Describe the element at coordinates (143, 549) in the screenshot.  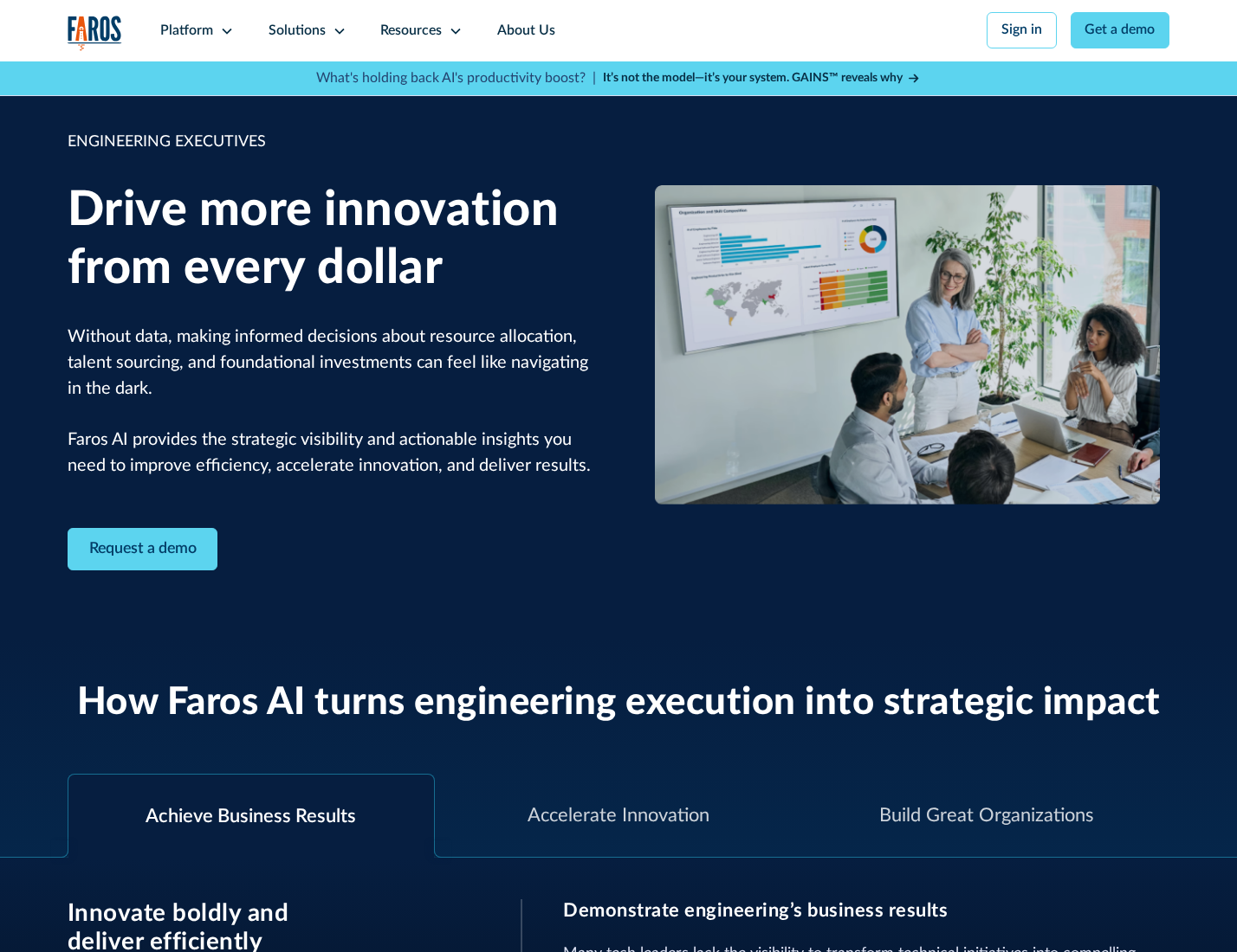
I see `a: Contact Modal` at that location.